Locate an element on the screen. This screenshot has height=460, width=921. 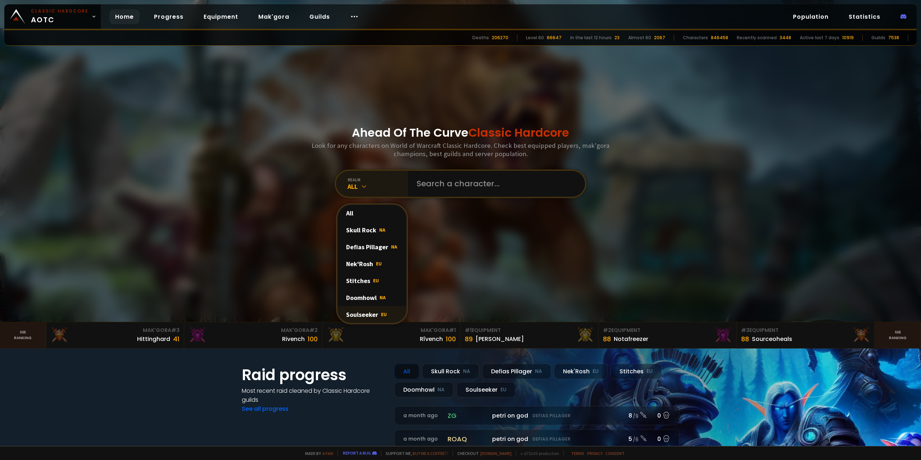
a: Report a bug is located at coordinates (357, 453).